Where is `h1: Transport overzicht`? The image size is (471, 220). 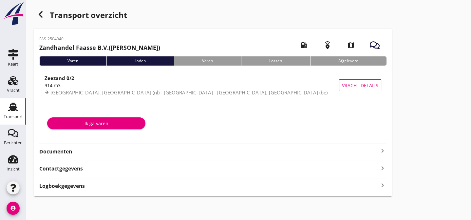
h1: Transport overzicht is located at coordinates (213, 18).